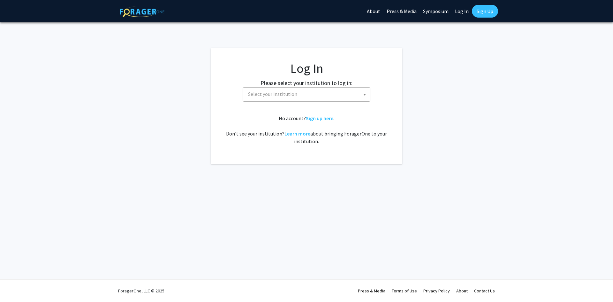 This screenshot has height=302, width=613. I want to click on div: ForagerOne, LLC © 2025, so click(141, 291).